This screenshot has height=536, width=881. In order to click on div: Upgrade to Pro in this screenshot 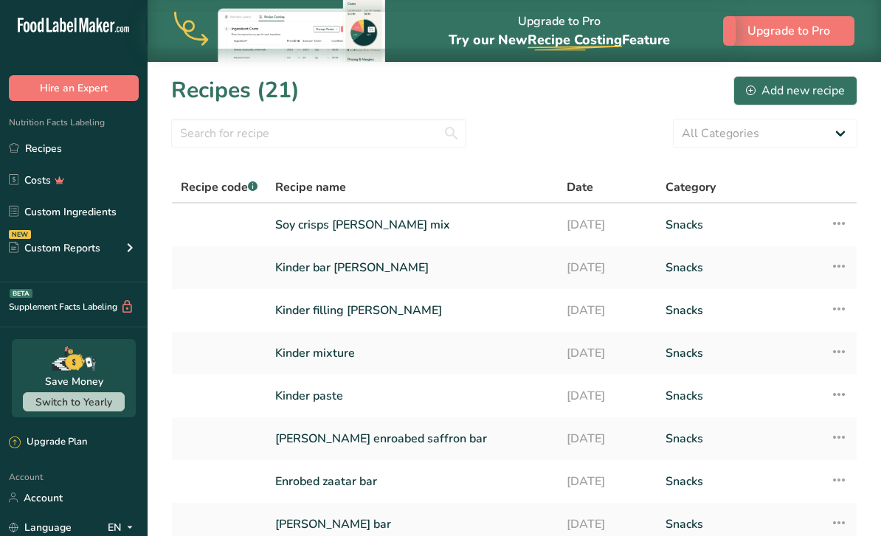, I will do `click(559, 31)`.